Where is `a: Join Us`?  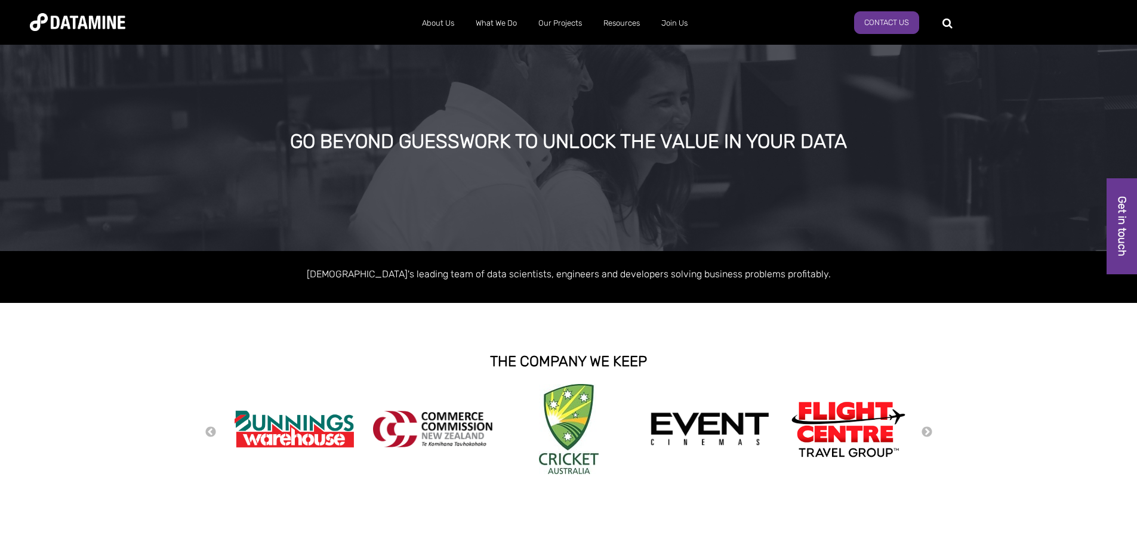 a: Join Us is located at coordinates (674, 23).